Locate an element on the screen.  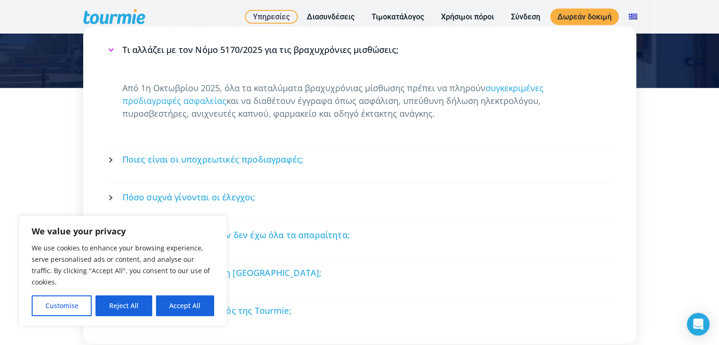
a: Πόσο συχνά γίνονται οι έλεγχοι; is located at coordinates (360, 197).